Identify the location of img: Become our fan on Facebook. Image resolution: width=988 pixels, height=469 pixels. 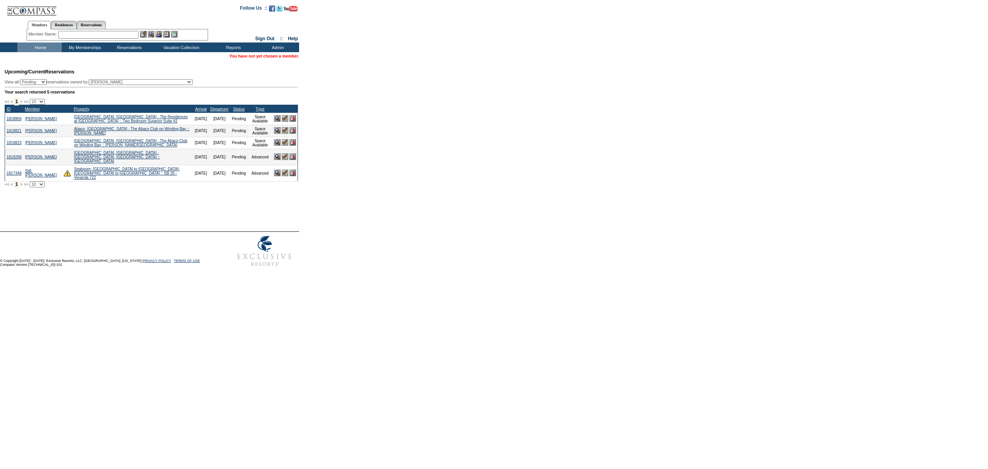
(272, 8).